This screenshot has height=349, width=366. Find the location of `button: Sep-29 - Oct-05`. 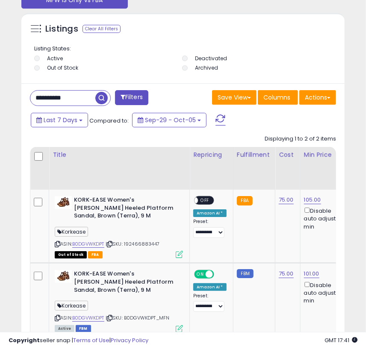

button: Sep-29 - Oct-05 is located at coordinates (169, 120).